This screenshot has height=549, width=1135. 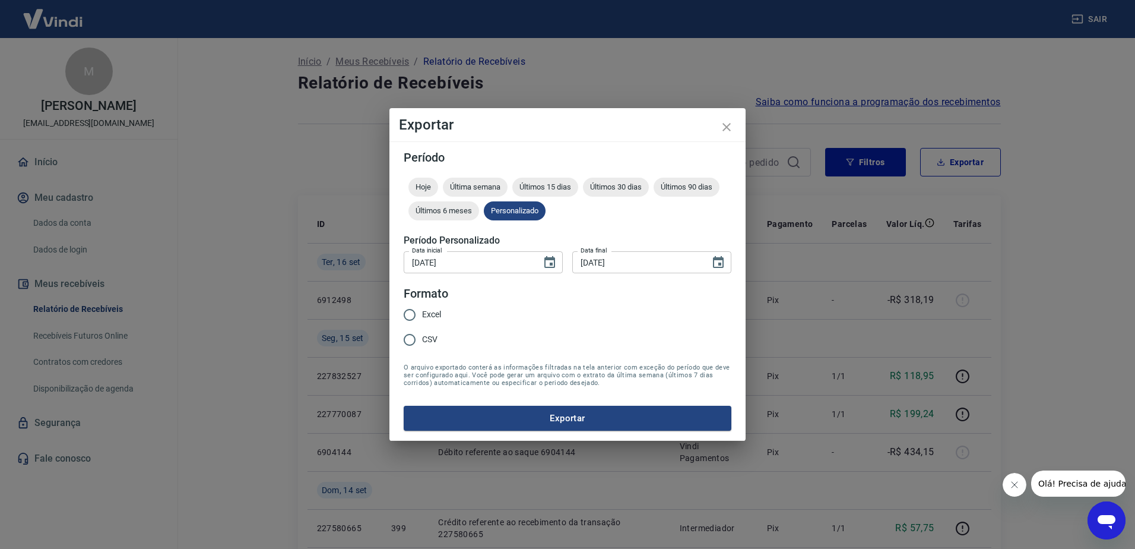 What do you see at coordinates (616, 187) in the screenshot?
I see `div: Últimos 30 dias` at bounding box center [616, 187].